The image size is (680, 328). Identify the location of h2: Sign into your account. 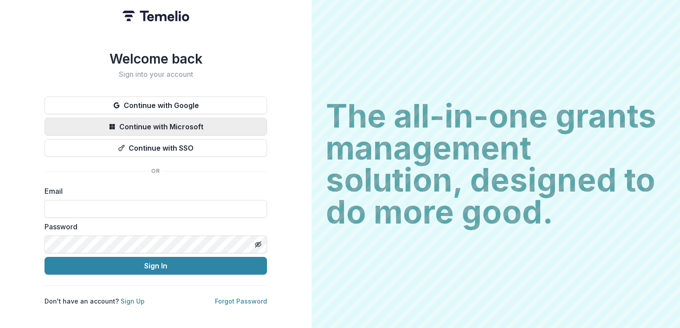
(156, 74).